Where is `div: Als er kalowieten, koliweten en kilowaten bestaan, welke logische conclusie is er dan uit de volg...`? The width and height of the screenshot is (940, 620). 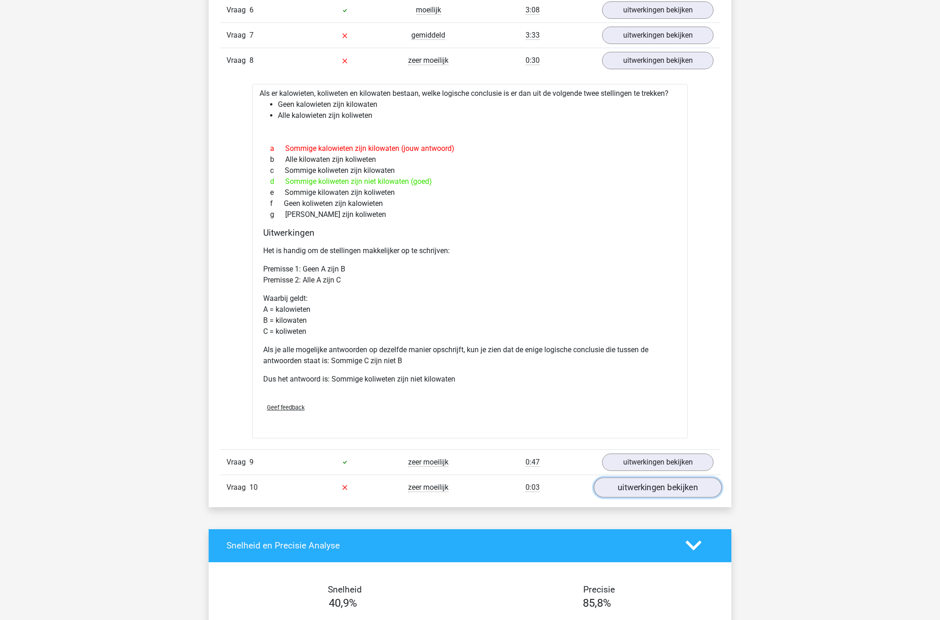 div: Als er kalowieten, koliweten en kilowaten bestaan, welke logische conclusie is er dan uit de volg... is located at coordinates (470, 261).